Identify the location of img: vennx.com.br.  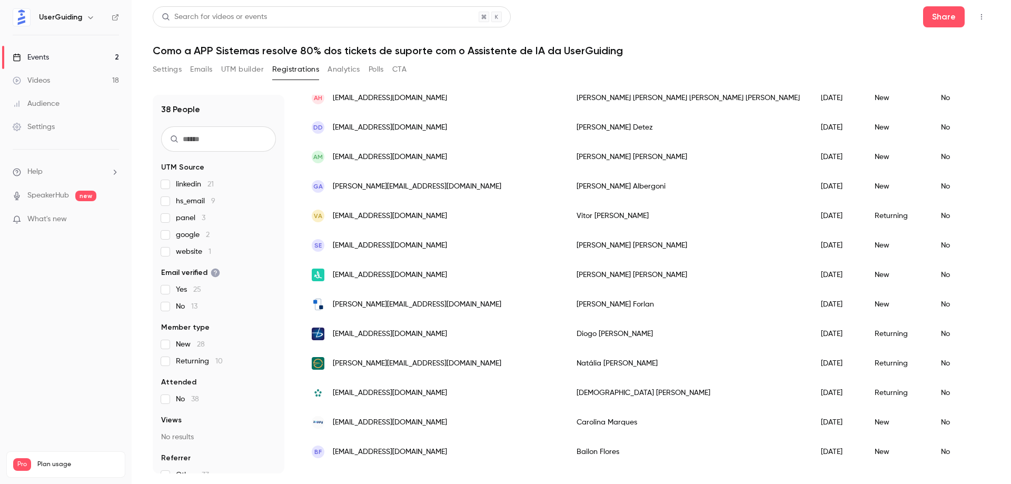
(318, 304).